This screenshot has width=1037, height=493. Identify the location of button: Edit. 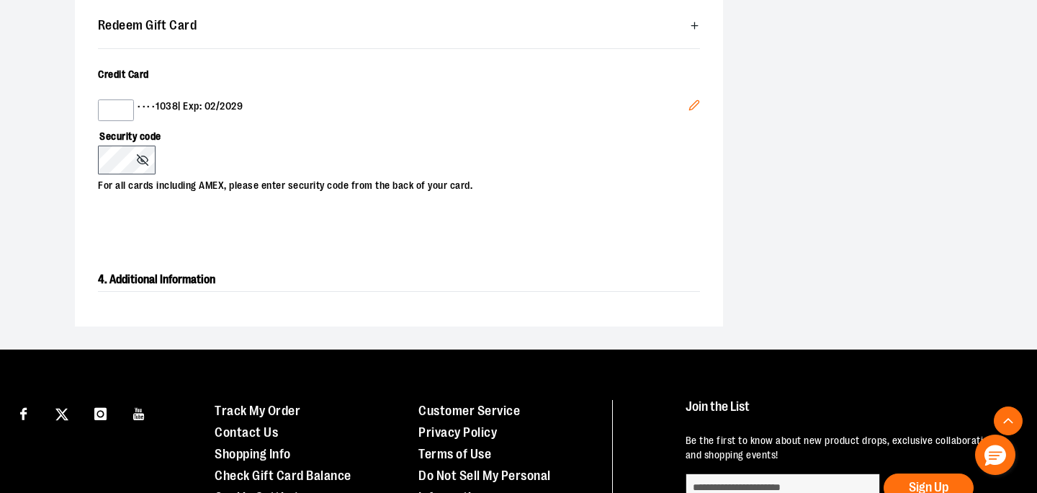
(694, 107).